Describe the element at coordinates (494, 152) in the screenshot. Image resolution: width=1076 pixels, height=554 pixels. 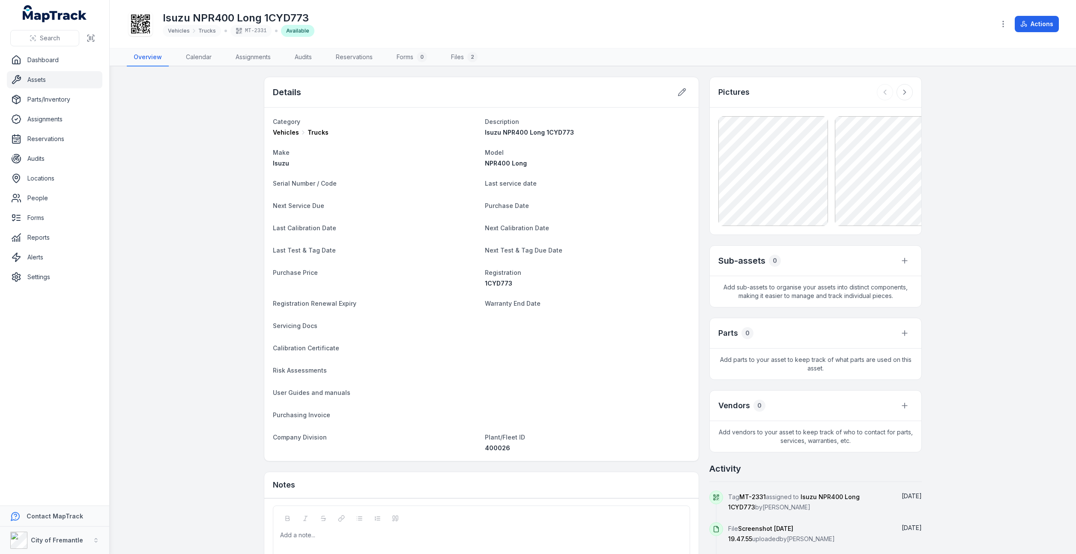
I see `span: Model` at that location.